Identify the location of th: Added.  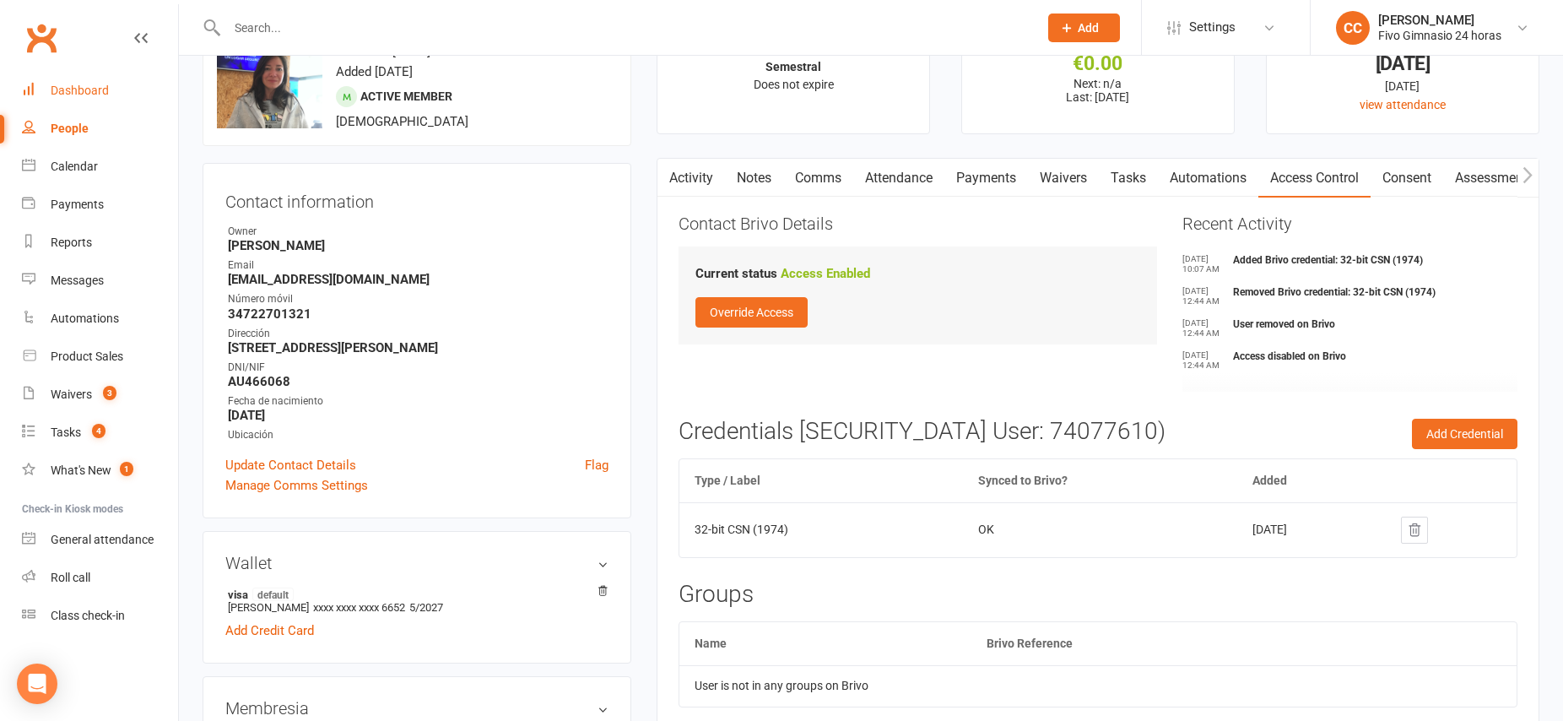
(1312, 480).